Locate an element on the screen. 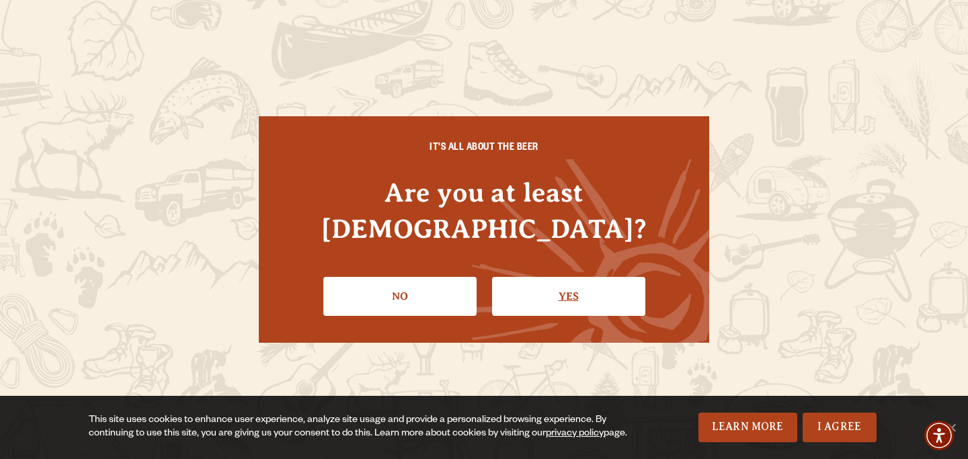 This screenshot has width=968, height=459. a: No is located at coordinates (400, 297).